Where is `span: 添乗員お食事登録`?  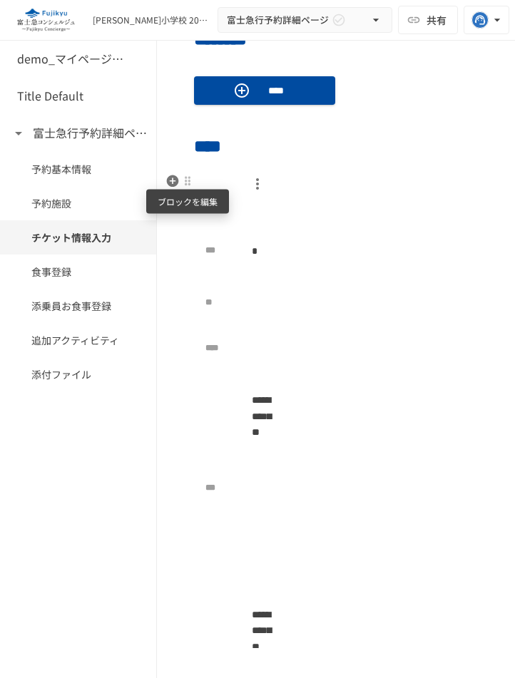
span: 添乗員お食事登録 is located at coordinates (78, 306).